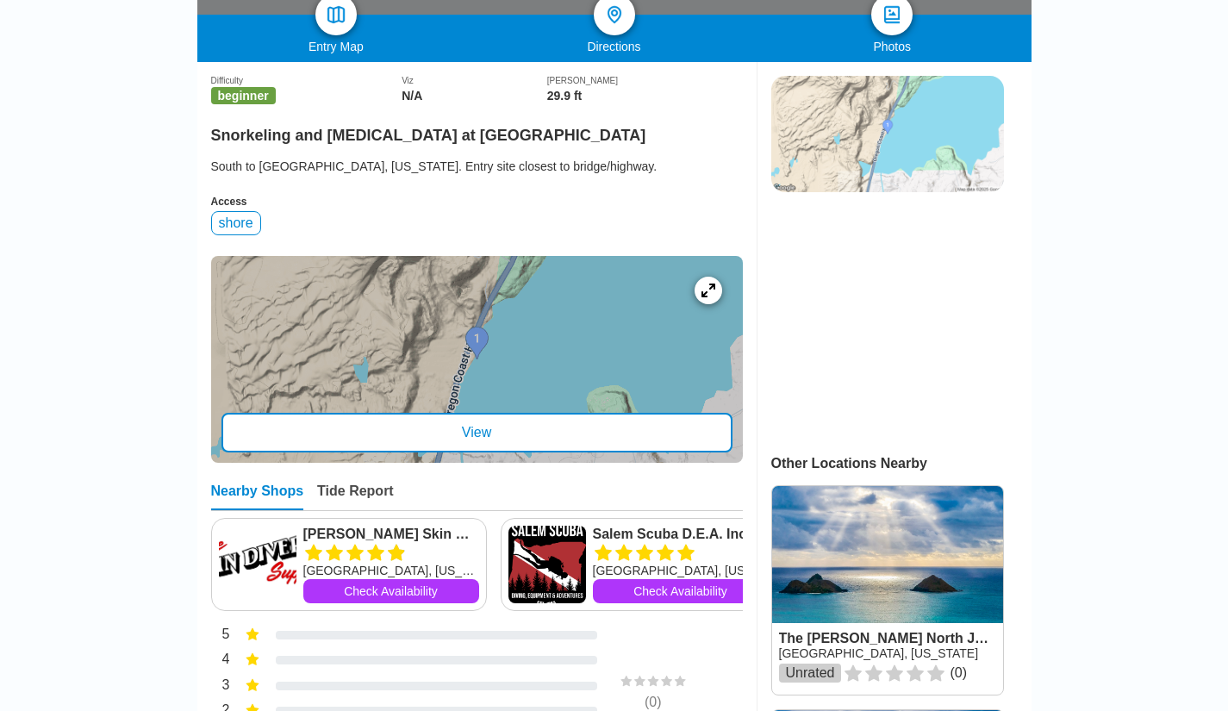 This screenshot has height=711, width=1228. Describe the element at coordinates (547, 564) in the screenshot. I see `img: Salem Scuba D.E.A. Inc.` at that location.